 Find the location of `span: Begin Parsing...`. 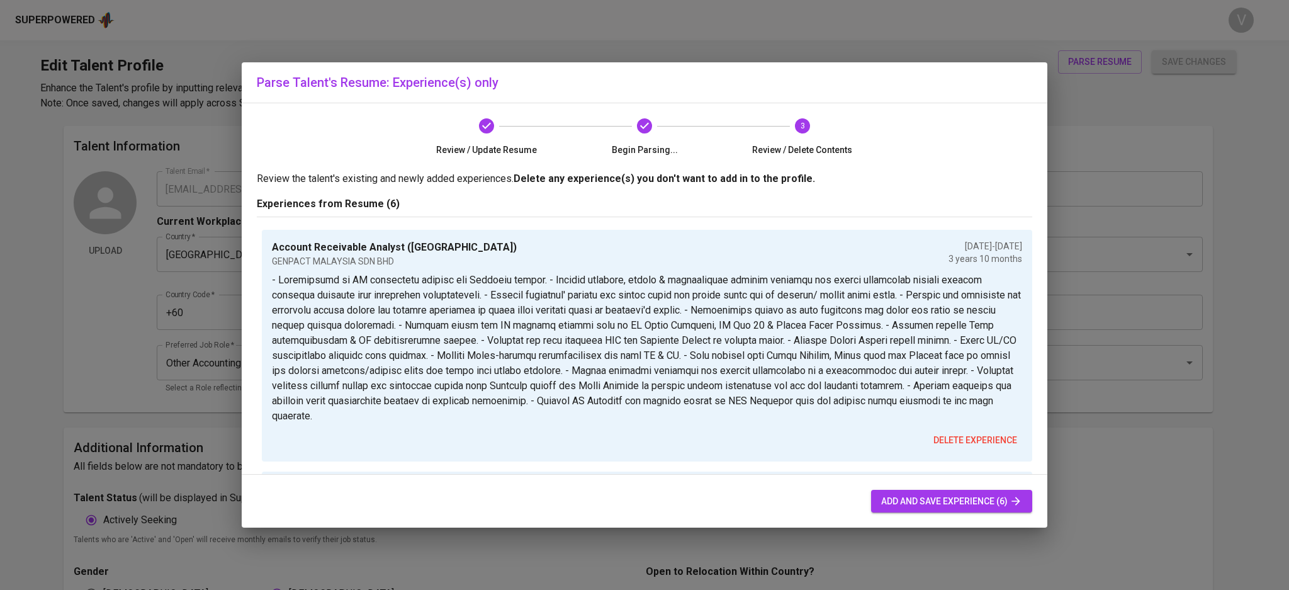

span: Begin Parsing... is located at coordinates (645, 150).